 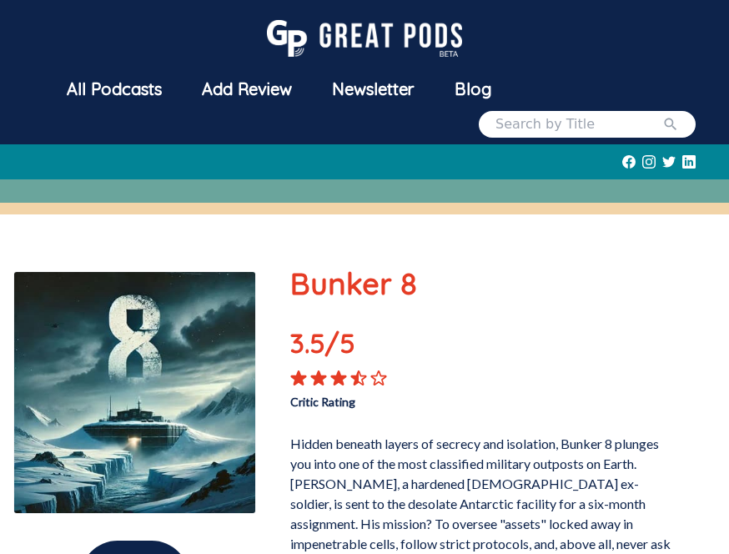 What do you see at coordinates (329, 346) in the screenshot?
I see `p: 3.5 /5` at bounding box center [329, 346].